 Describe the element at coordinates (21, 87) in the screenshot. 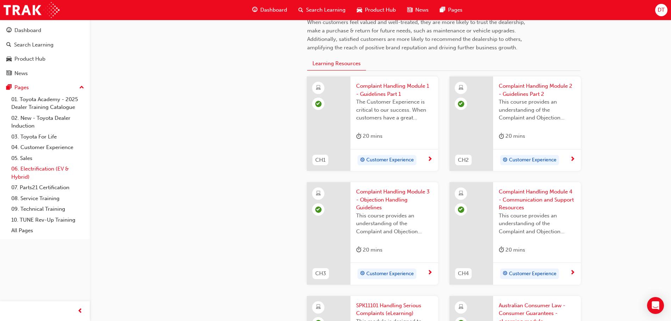

I see `div: Pages` at that location.